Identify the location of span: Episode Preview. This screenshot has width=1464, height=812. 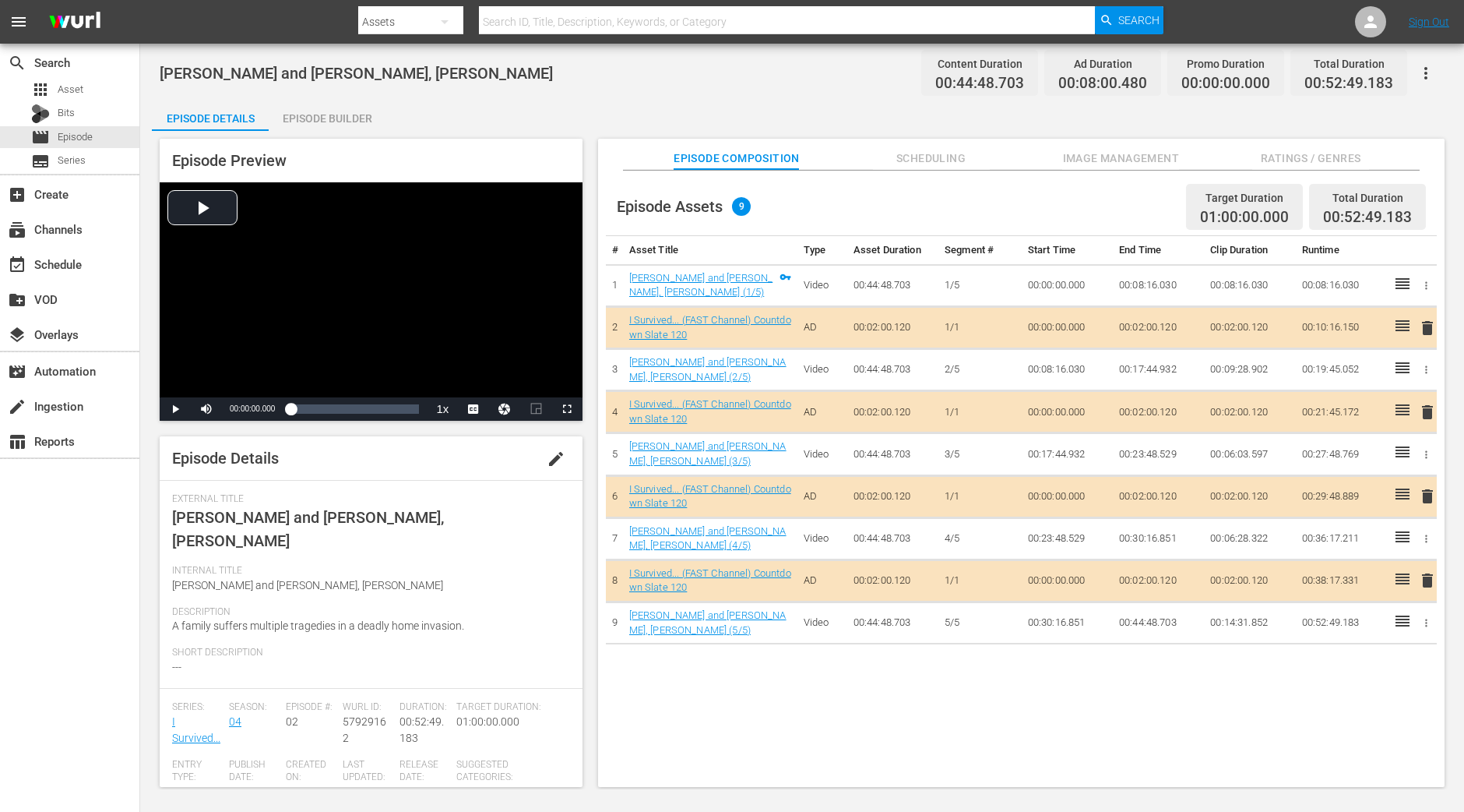
(229, 160).